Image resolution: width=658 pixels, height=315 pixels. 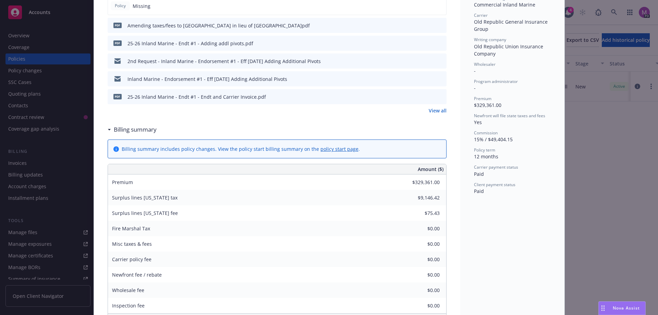 I want to click on button: Nova Assist, so click(x=622, y=308).